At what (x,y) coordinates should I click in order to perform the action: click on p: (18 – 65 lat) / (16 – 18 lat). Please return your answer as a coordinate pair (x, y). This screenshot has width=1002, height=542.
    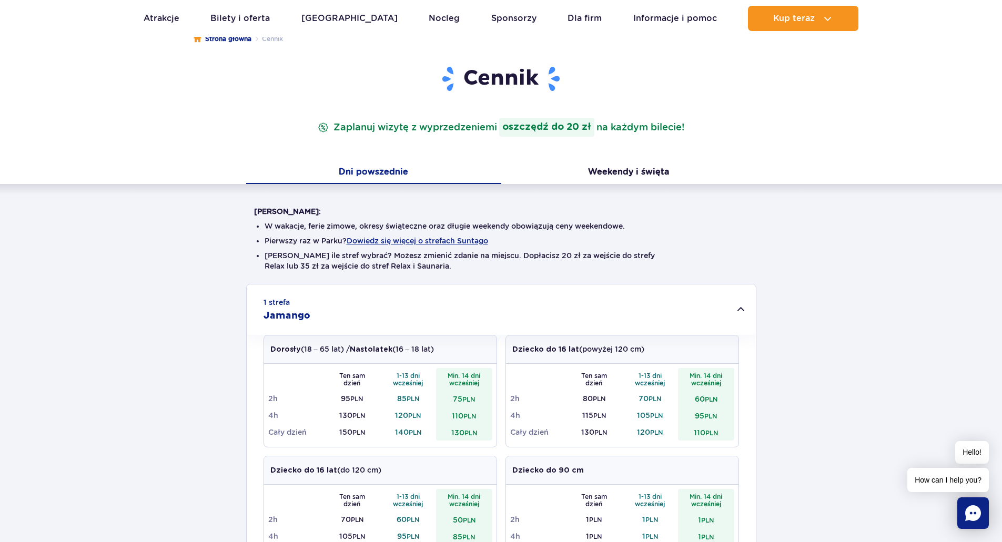
    Looking at the image, I should click on (352, 349).